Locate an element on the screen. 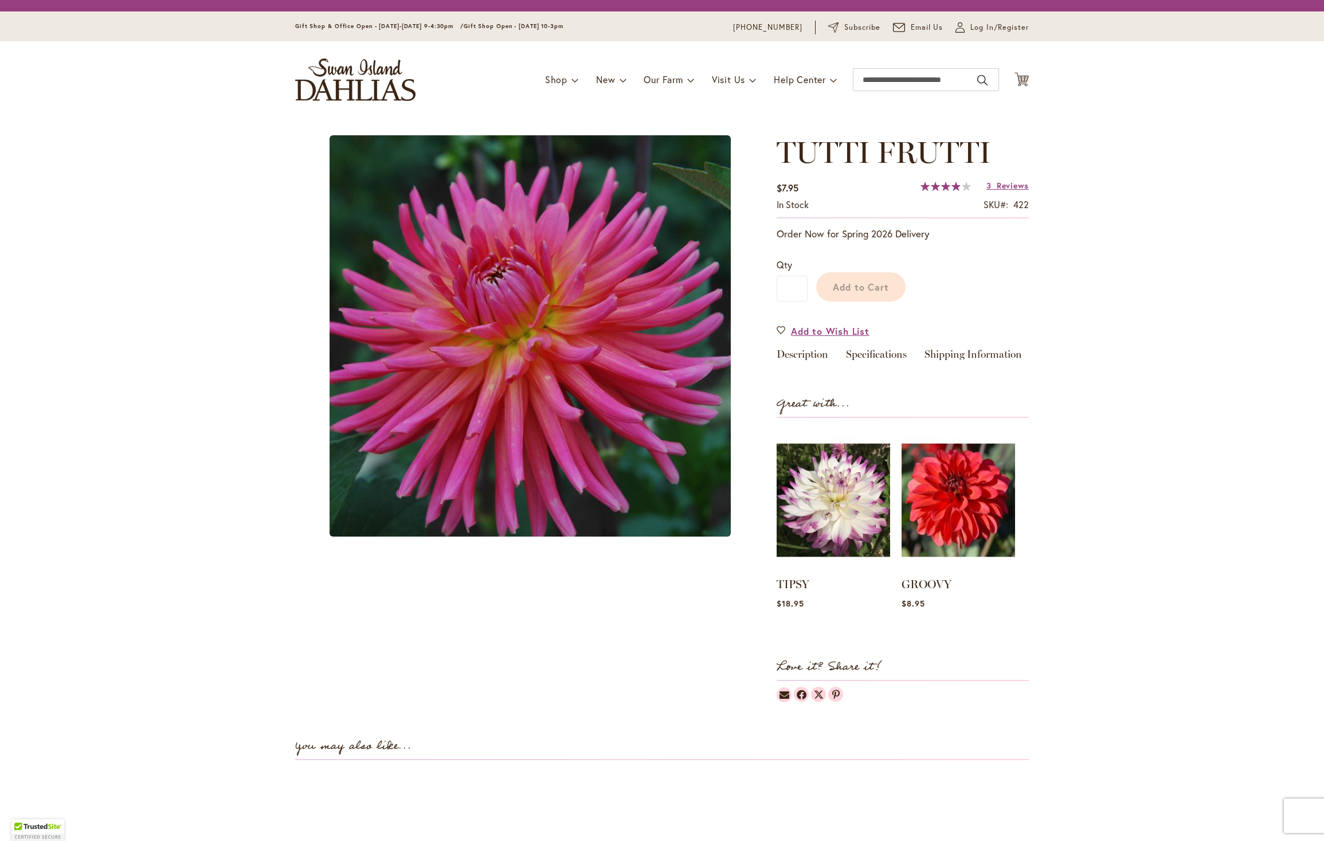  span: $7.95 is located at coordinates (788, 187).